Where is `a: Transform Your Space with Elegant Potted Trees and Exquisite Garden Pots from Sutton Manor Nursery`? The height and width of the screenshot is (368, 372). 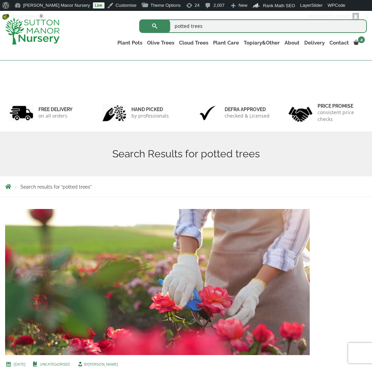 a: Transform Your Space with Elegant Potted Trees and Exquisite Garden Pots from Sutton Manor Nursery is located at coordinates (157, 281).